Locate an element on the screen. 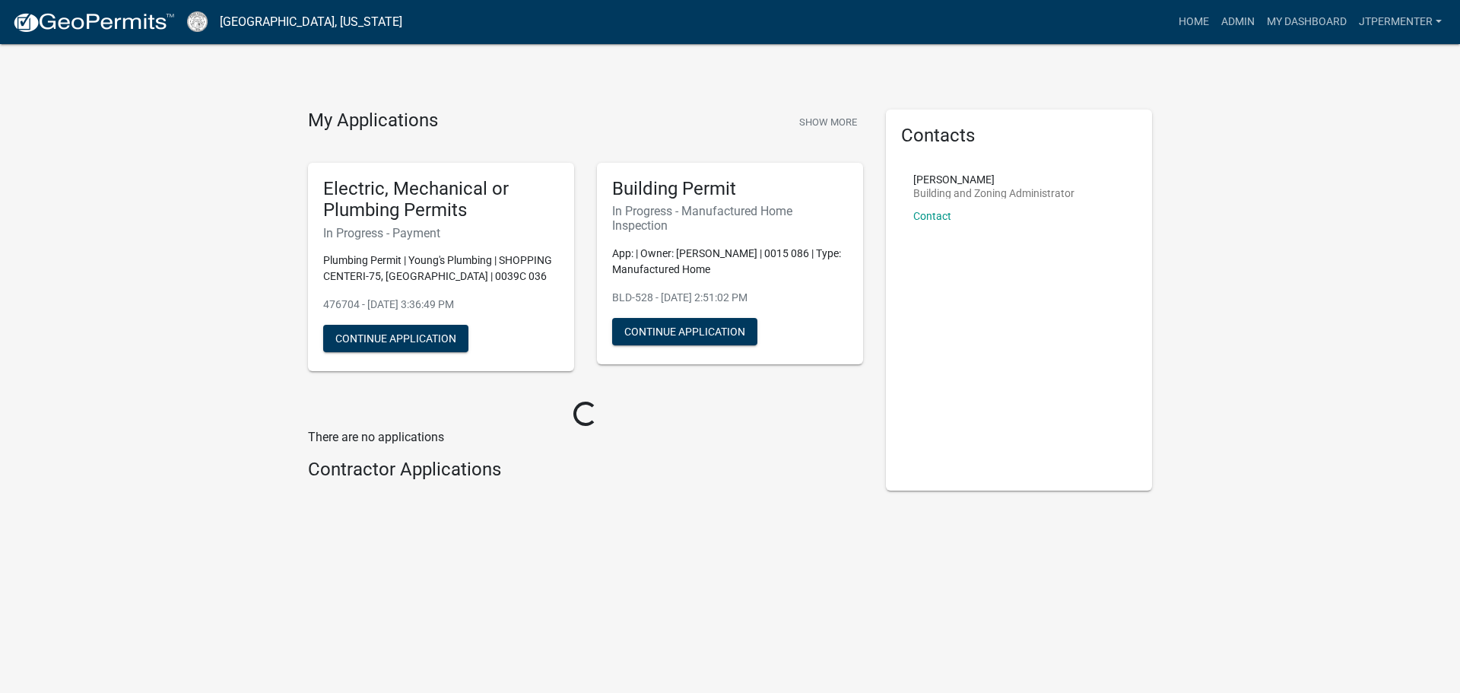 The height and width of the screenshot is (693, 1460). p: There are no applications is located at coordinates (585, 437).